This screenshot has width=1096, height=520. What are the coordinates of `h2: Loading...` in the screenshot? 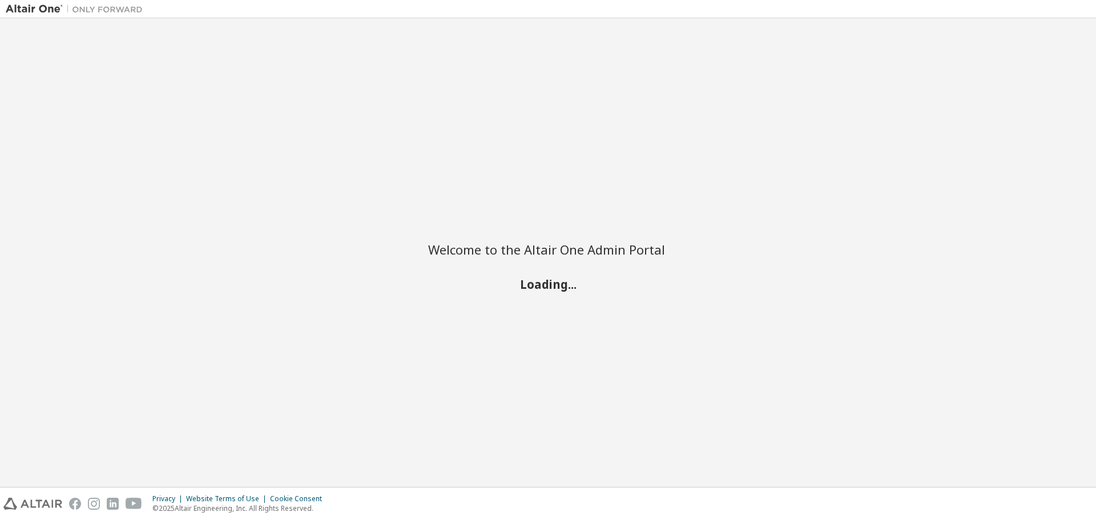 It's located at (548, 284).